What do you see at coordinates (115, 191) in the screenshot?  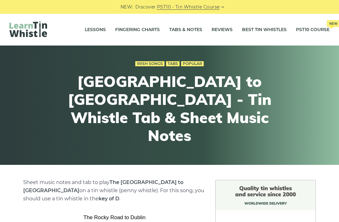 I see `p: Sheet music notes and tab to play on a tin whistle (penny whistle). For this song, you should use...` at bounding box center [115, 191].